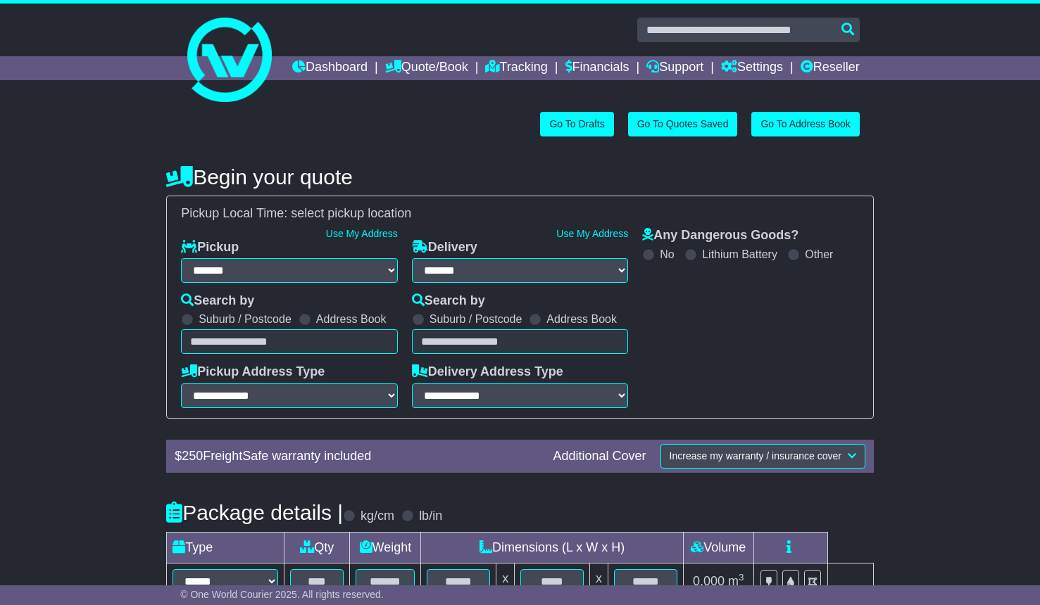  What do you see at coordinates (192, 456) in the screenshot?
I see `span: 250` at bounding box center [192, 456].